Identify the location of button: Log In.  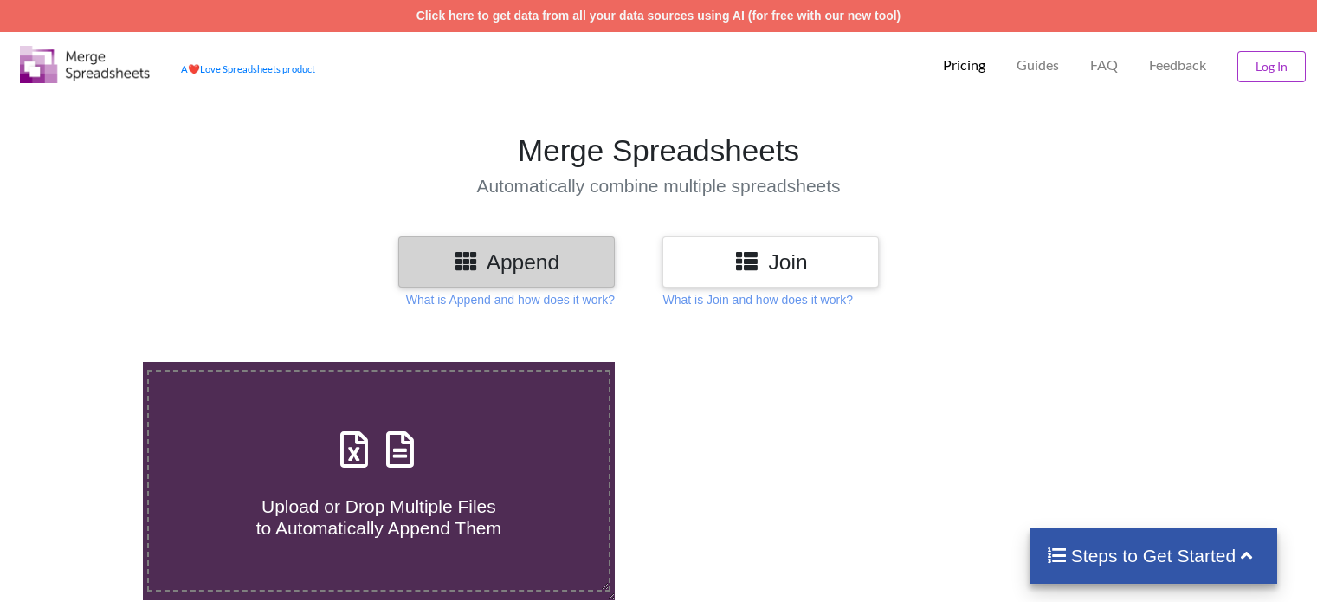
(1272, 67).